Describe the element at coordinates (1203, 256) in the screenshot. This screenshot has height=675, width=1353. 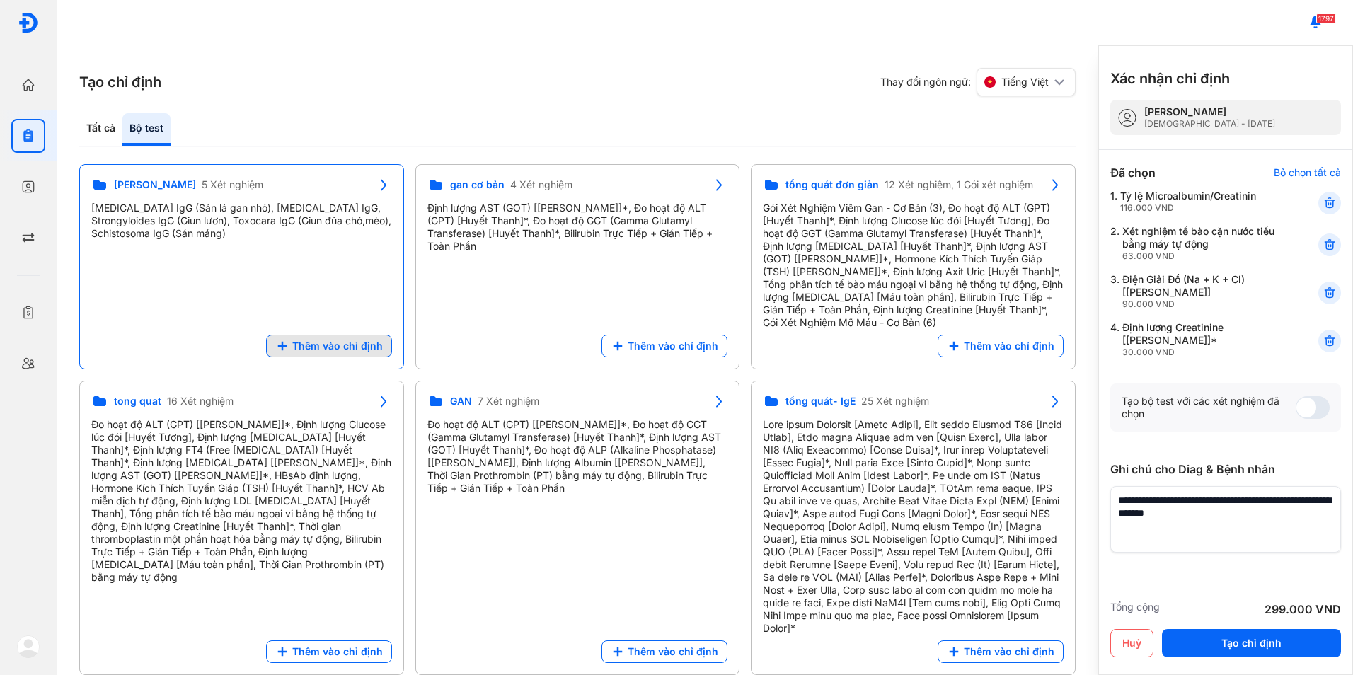
I see `div: 63.000 VND` at that location.